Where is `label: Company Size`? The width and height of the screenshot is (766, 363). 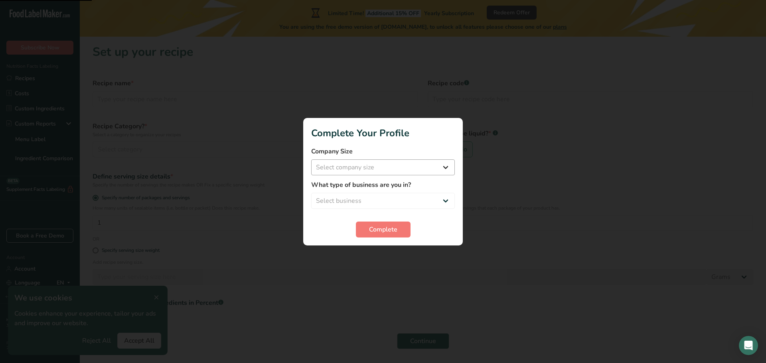
label: Company Size is located at coordinates (383, 152).